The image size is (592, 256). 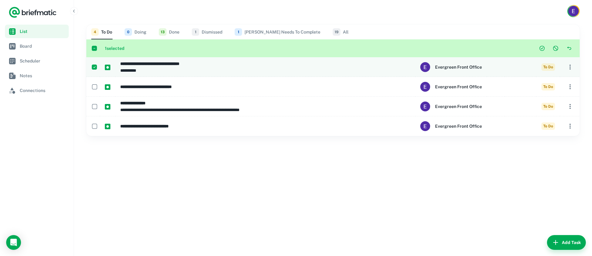 I want to click on span: Scheduler, so click(x=43, y=61).